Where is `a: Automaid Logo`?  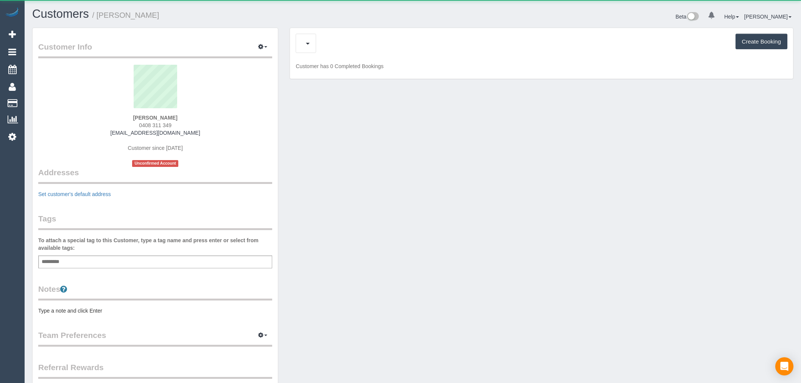 a: Automaid Logo is located at coordinates (12, 13).